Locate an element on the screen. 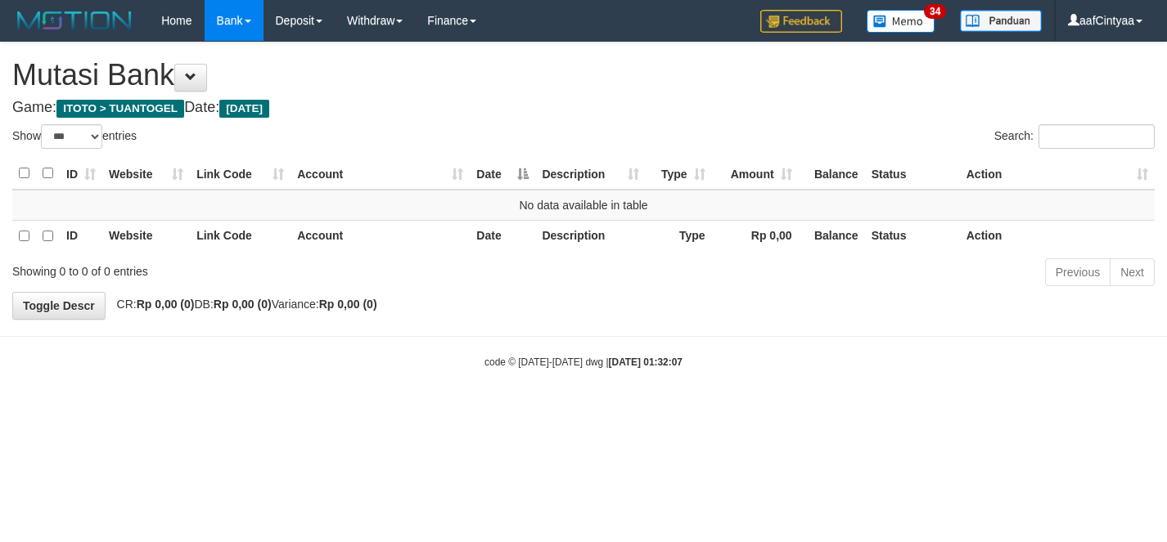 This screenshot has height=542, width=1167. th: Type: activate to sort column ascending is located at coordinates (678, 173).